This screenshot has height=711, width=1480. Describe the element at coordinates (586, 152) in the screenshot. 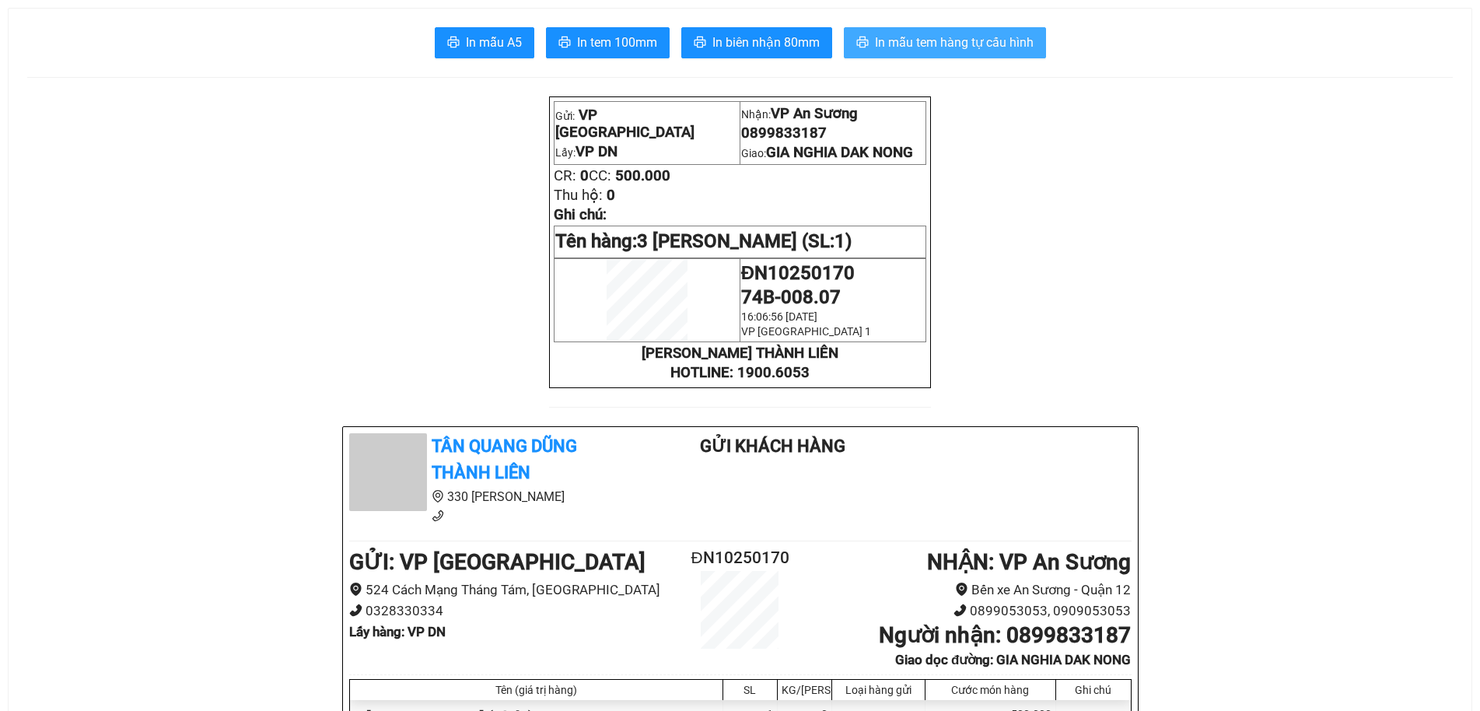

I see `span: Lấy:` at that location.